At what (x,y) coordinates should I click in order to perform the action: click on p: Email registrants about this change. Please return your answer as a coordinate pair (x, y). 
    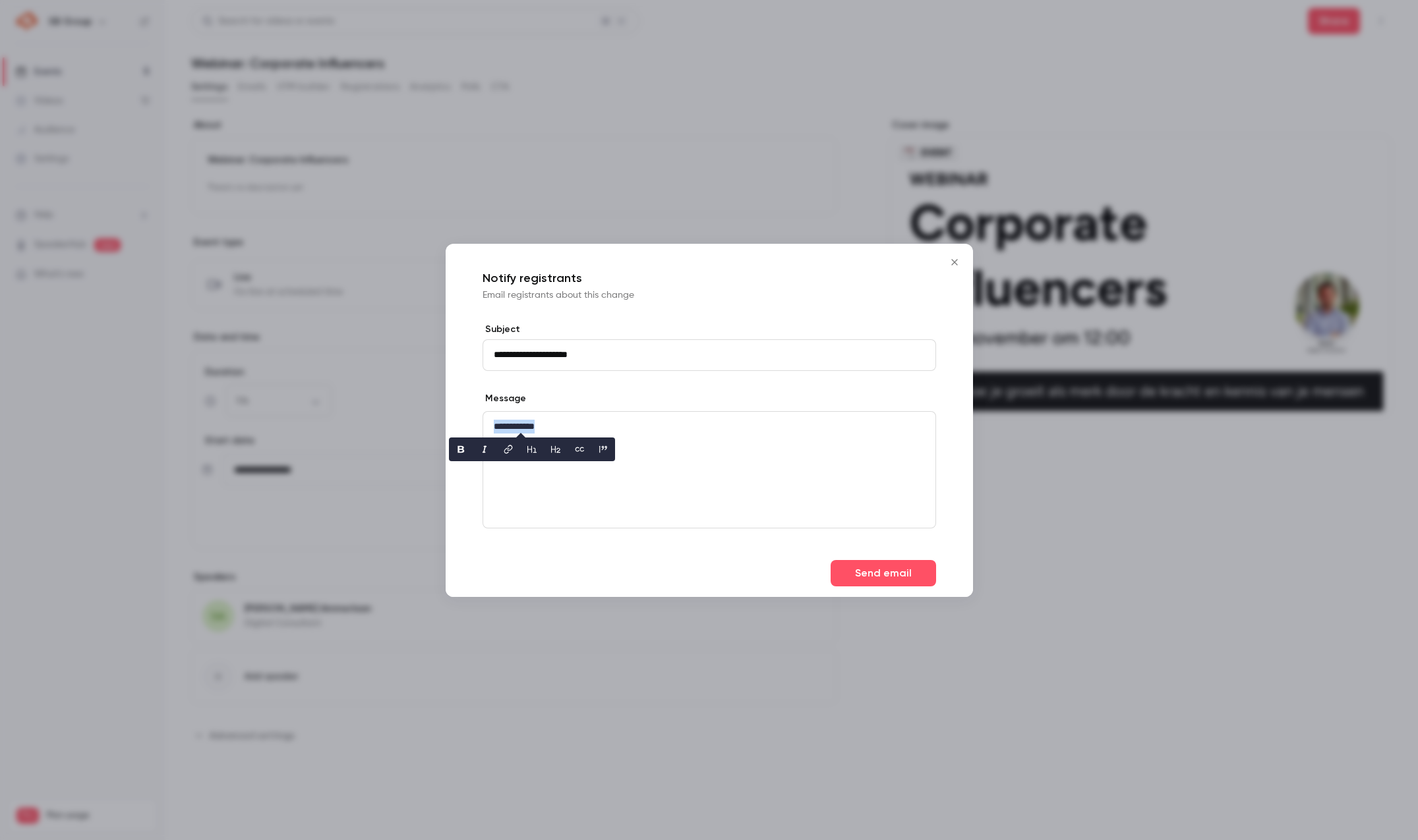
    Looking at the image, I should click on (709, 295).